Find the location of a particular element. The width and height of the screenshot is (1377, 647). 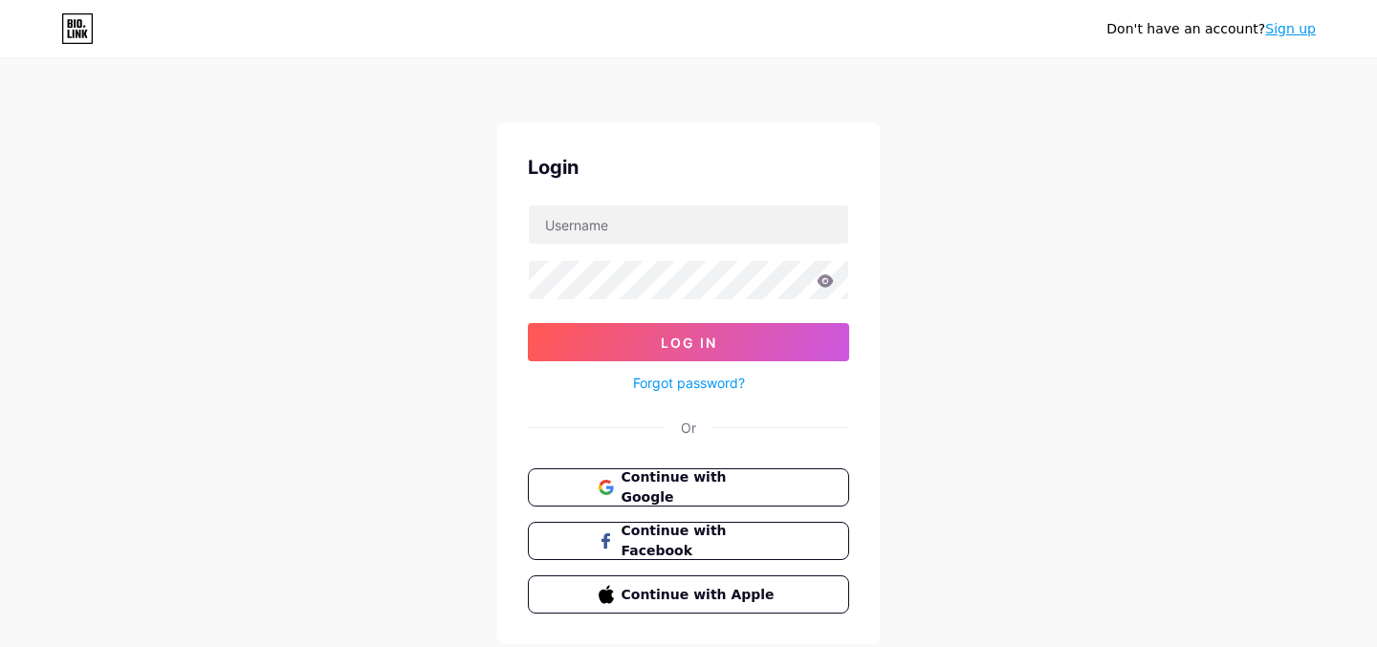

div: Login is located at coordinates (688, 167).